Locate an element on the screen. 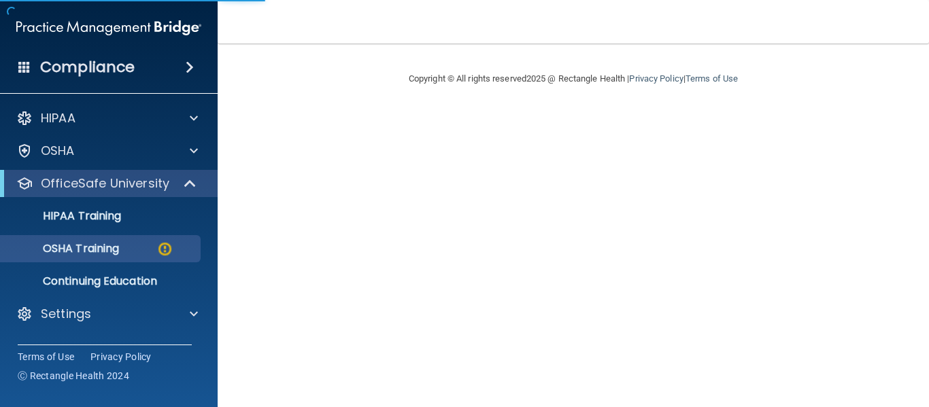 The height and width of the screenshot is (407, 929). p: Settings is located at coordinates (66, 314).